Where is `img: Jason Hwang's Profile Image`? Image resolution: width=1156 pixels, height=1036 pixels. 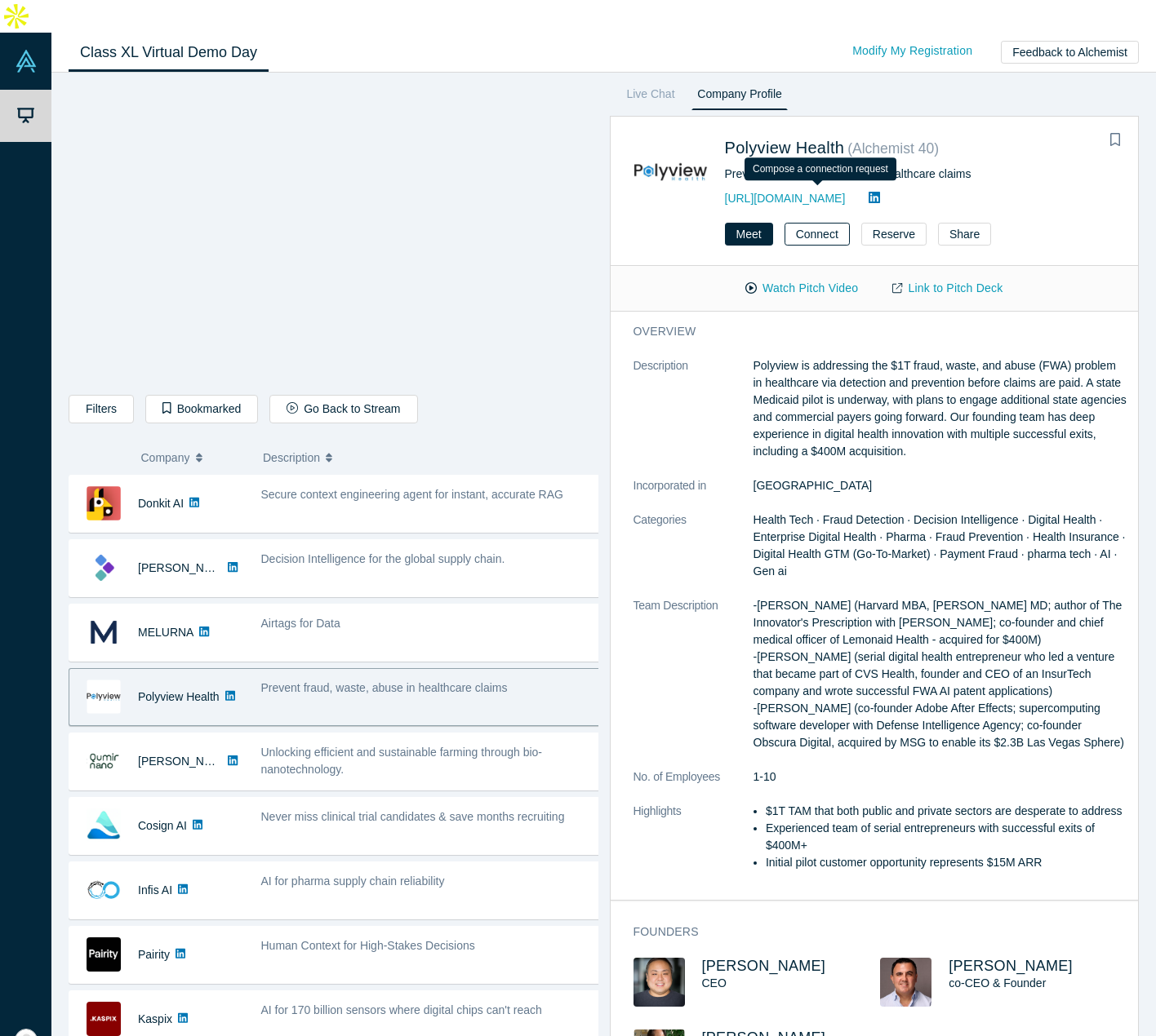 img: Jason Hwang's Profile Image is located at coordinates (659, 982).